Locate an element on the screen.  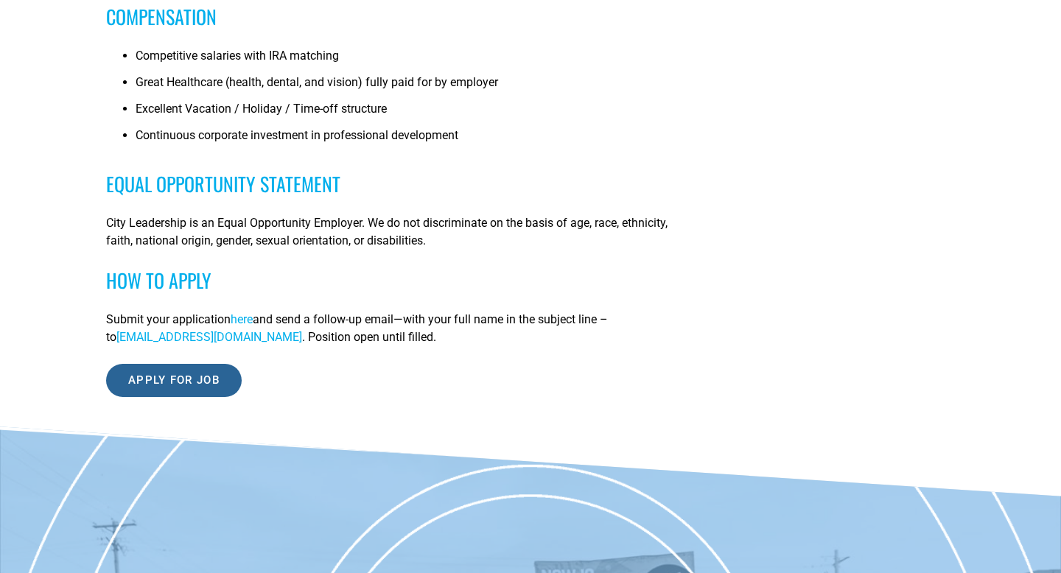
span: . Position open until filled. is located at coordinates (369, 337).